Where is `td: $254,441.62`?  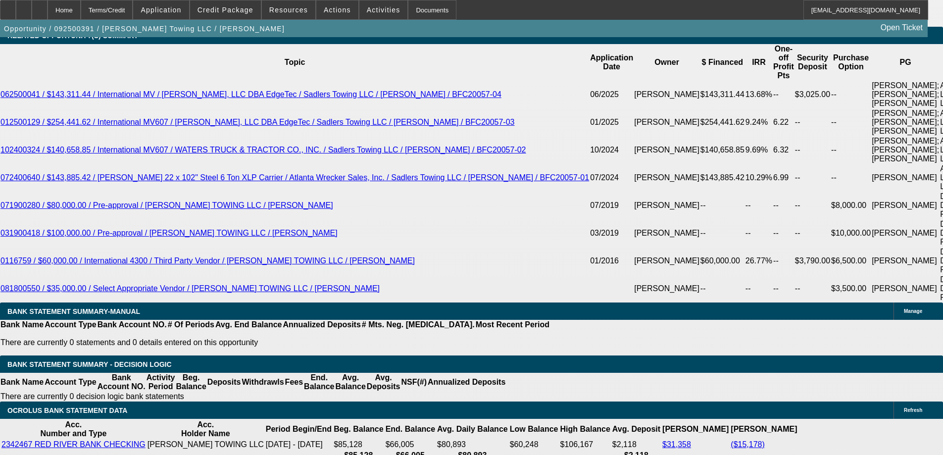
td: $254,441.62 is located at coordinates (722, 122).